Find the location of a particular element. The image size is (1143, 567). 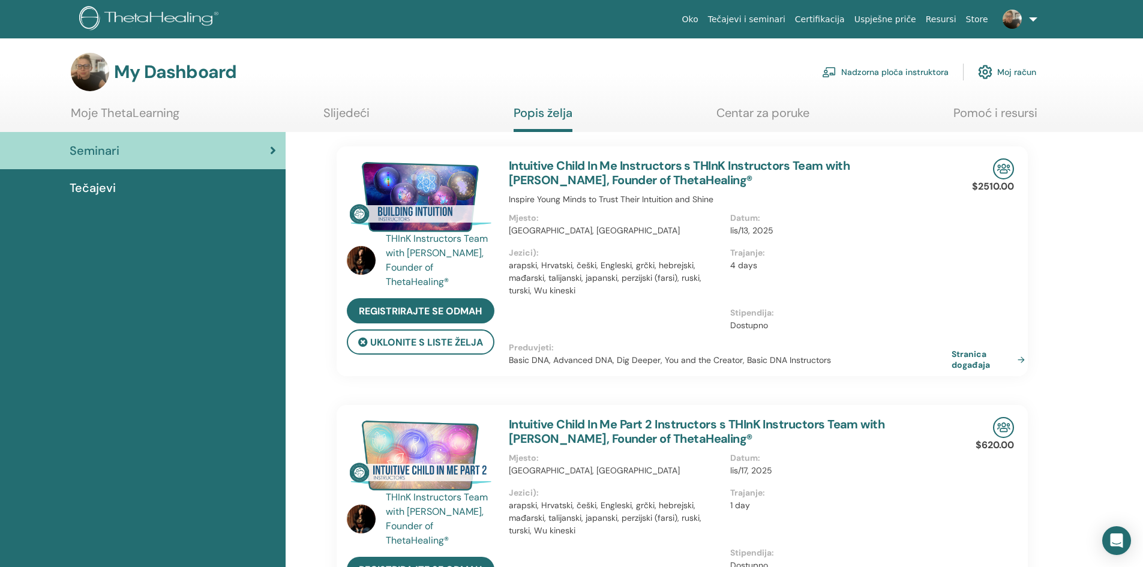

a: Pomoć i resursi is located at coordinates (996, 117).